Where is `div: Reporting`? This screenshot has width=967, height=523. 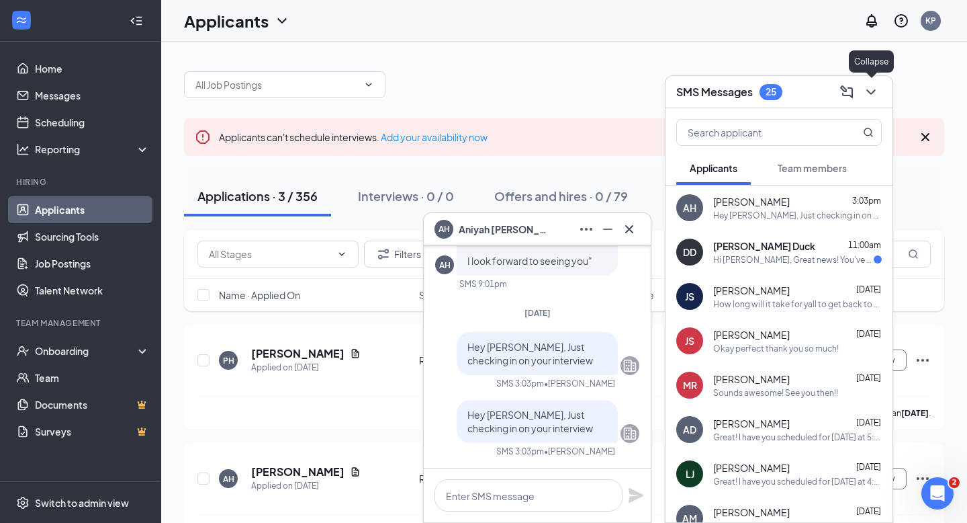 div: Reporting is located at coordinates (93, 149).